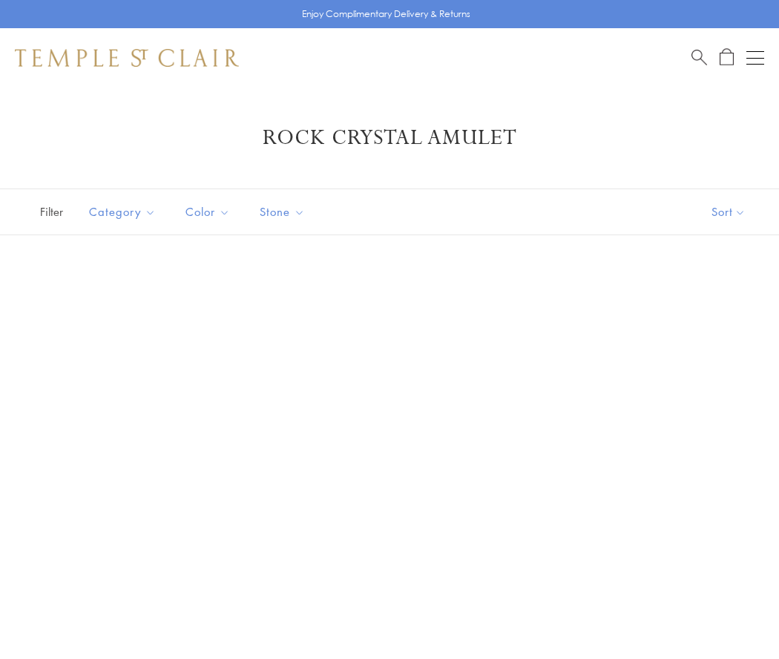 This screenshot has height=659, width=779. I want to click on h1: Rock Crystal Amulet, so click(389, 138).